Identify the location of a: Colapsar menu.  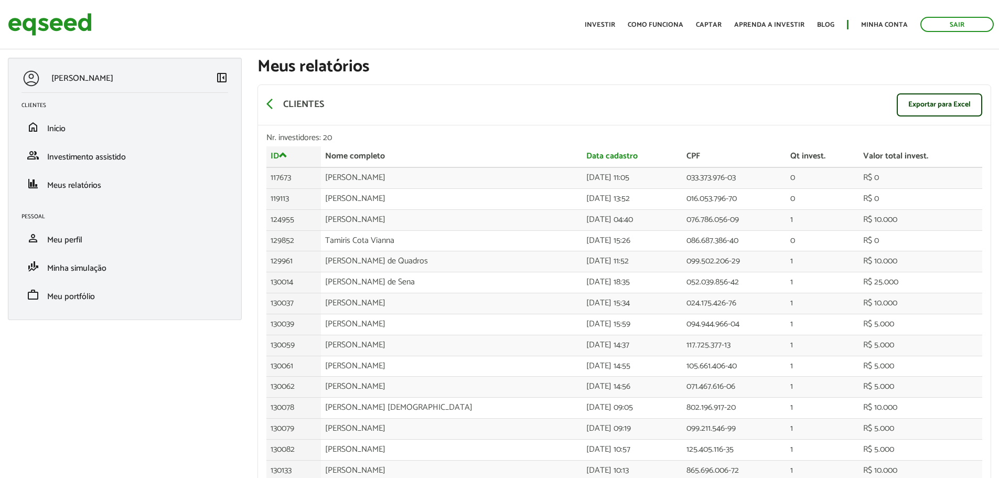
(222, 79).